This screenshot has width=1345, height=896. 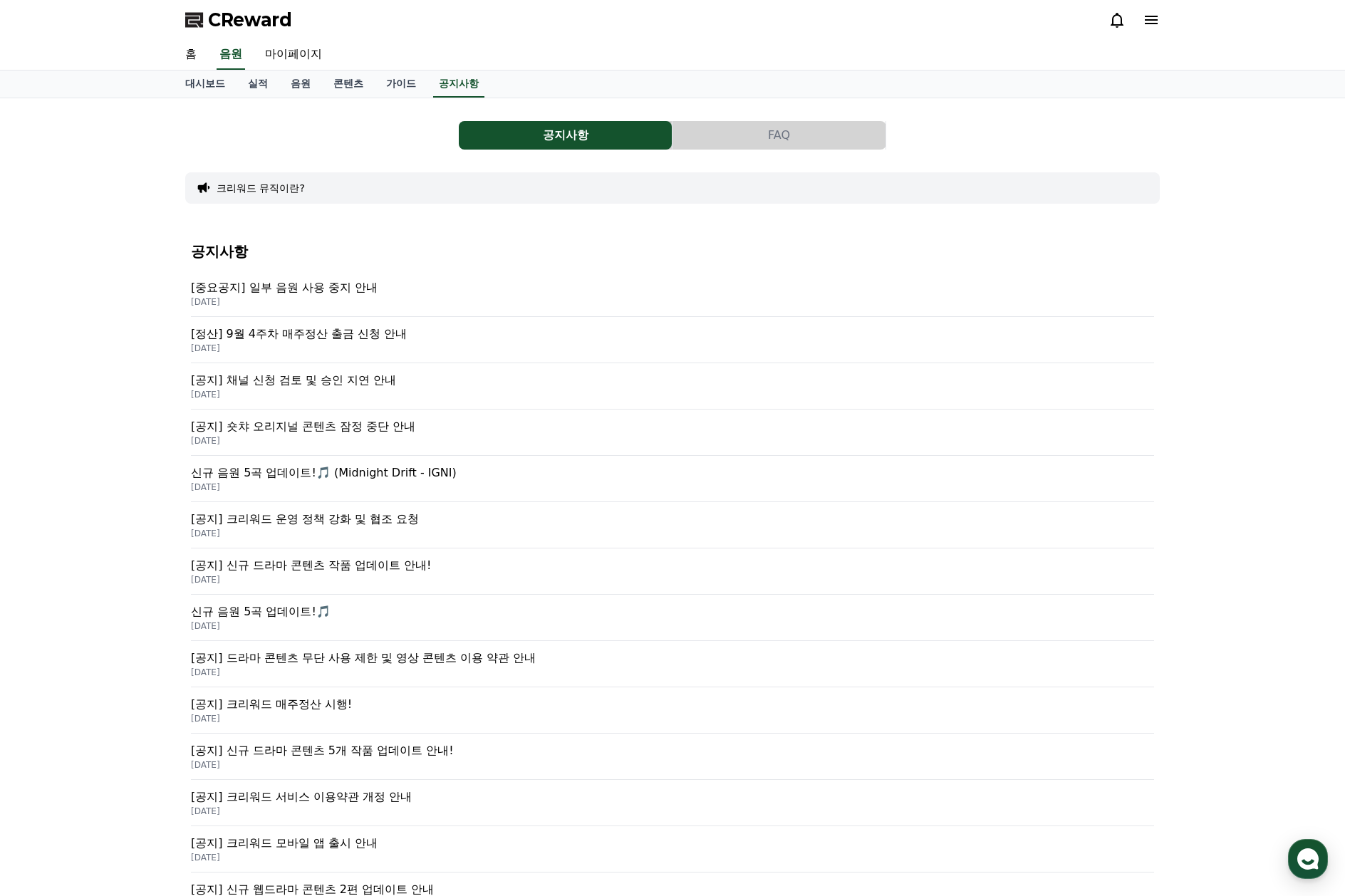 I want to click on a: FAQ, so click(x=779, y=135).